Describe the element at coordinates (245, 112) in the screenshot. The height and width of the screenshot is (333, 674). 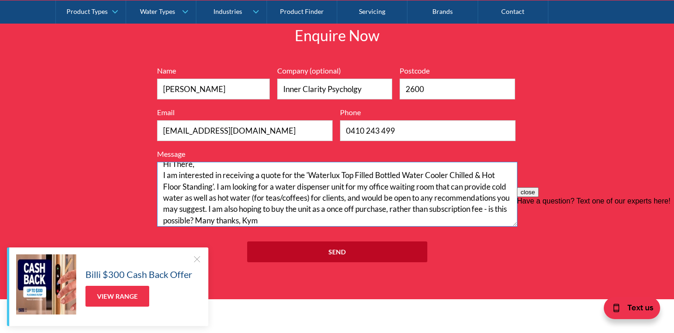
I see `label: Email` at that location.